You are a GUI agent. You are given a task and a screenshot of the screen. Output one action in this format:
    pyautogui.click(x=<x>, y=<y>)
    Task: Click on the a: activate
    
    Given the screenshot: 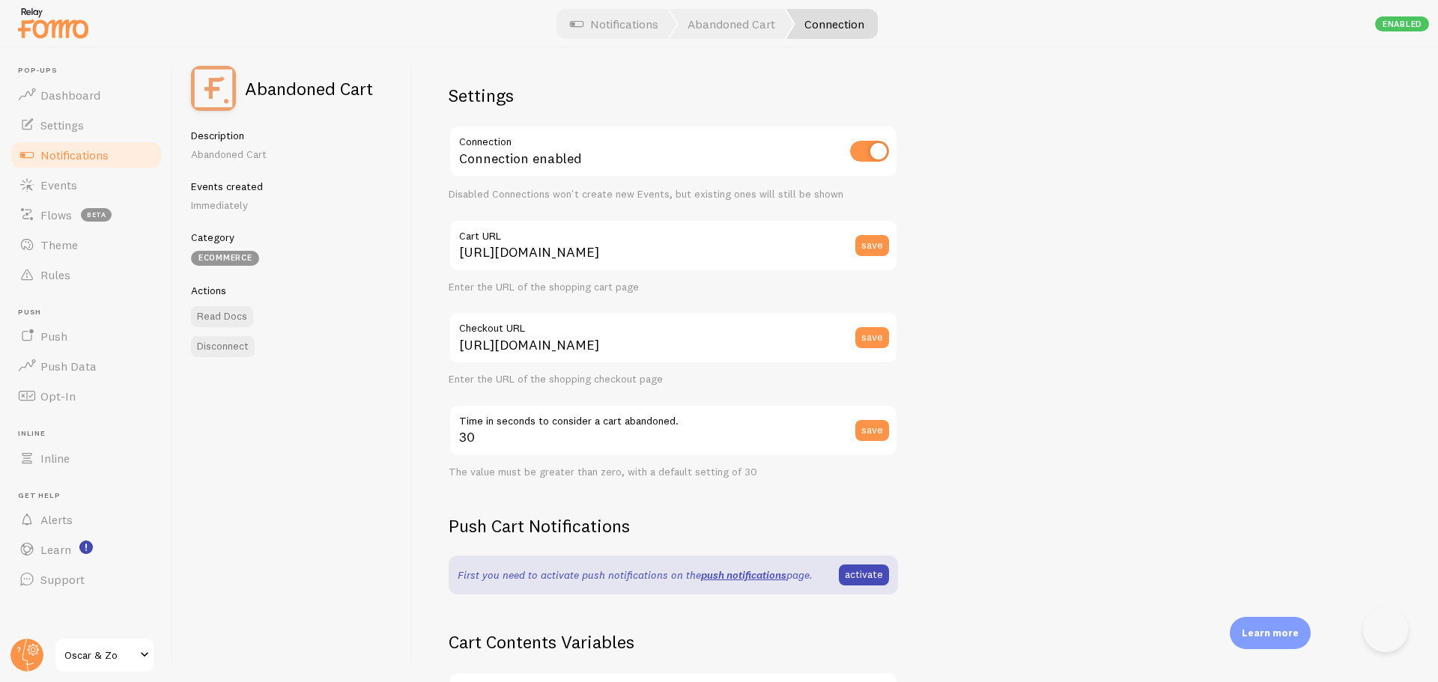 What is the action you would take?
    pyautogui.click(x=863, y=575)
    